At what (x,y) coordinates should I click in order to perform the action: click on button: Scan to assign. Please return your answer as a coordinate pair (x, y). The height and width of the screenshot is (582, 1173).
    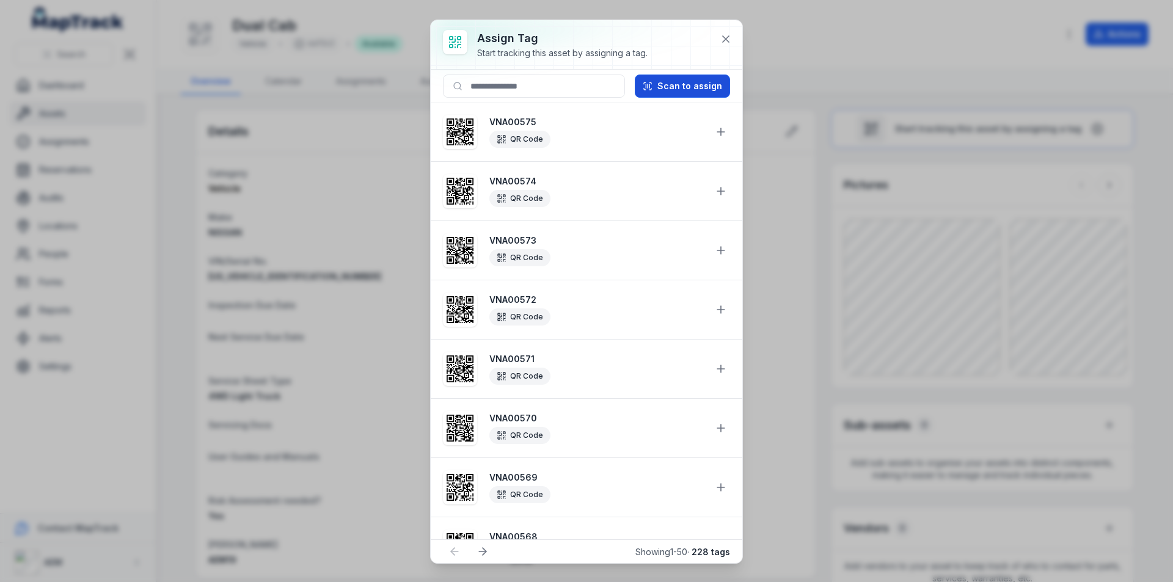
    Looking at the image, I should click on (682, 86).